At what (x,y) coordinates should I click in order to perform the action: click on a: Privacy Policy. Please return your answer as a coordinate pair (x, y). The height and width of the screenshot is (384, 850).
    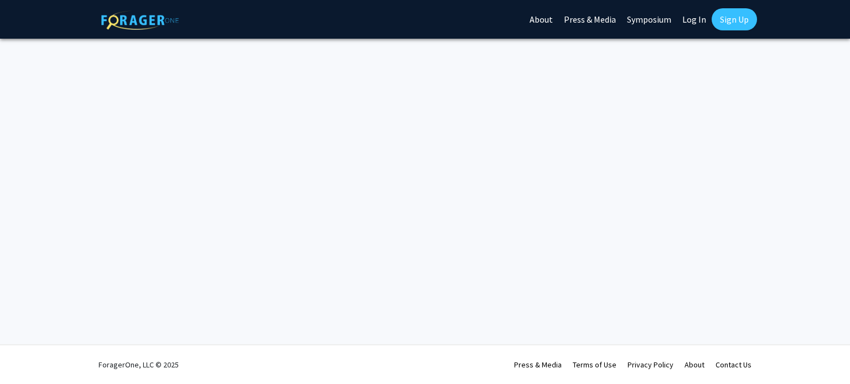
    Looking at the image, I should click on (650, 365).